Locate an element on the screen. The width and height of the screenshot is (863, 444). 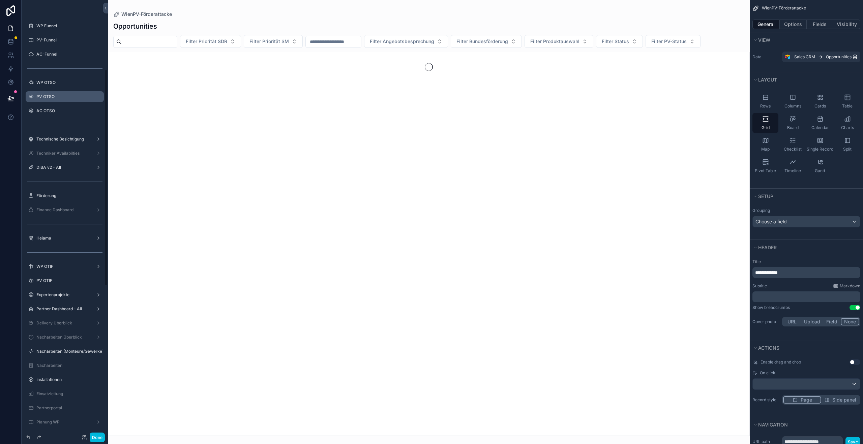
button: Board is located at coordinates (792, 123).